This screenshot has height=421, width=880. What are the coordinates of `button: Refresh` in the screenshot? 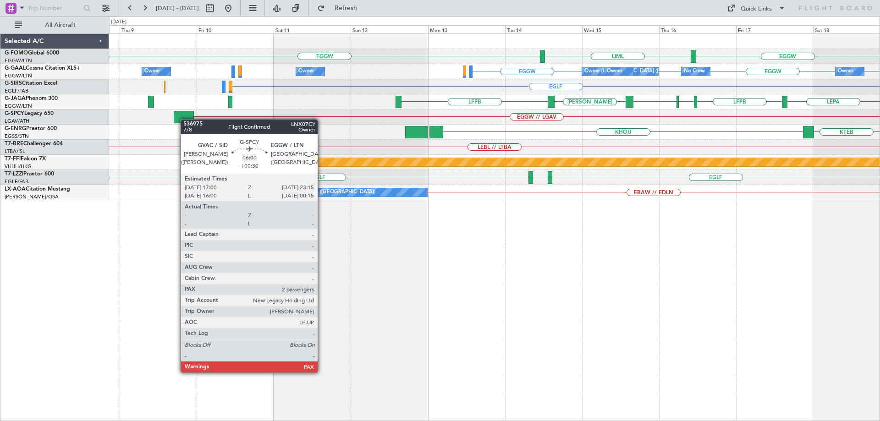 It's located at (340, 8).